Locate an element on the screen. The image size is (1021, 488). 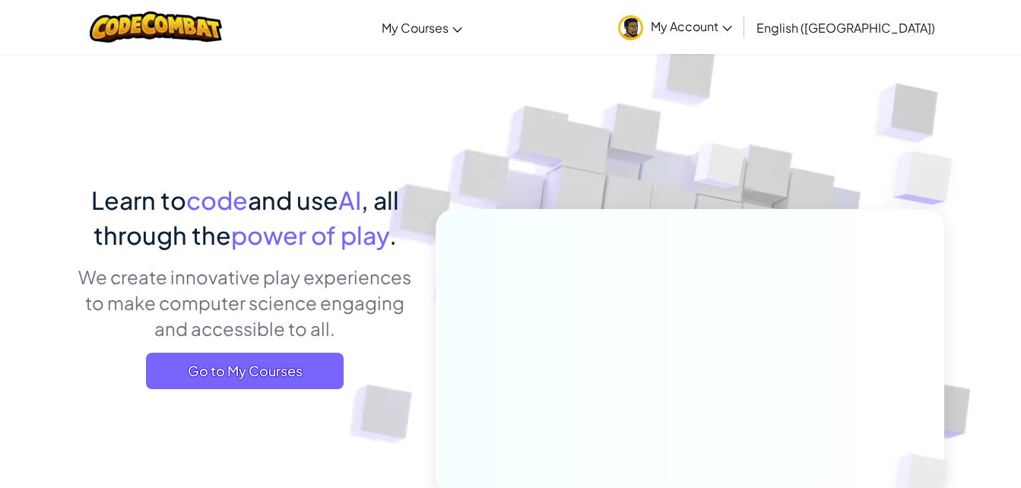
span: My Courses is located at coordinates (415, 27).